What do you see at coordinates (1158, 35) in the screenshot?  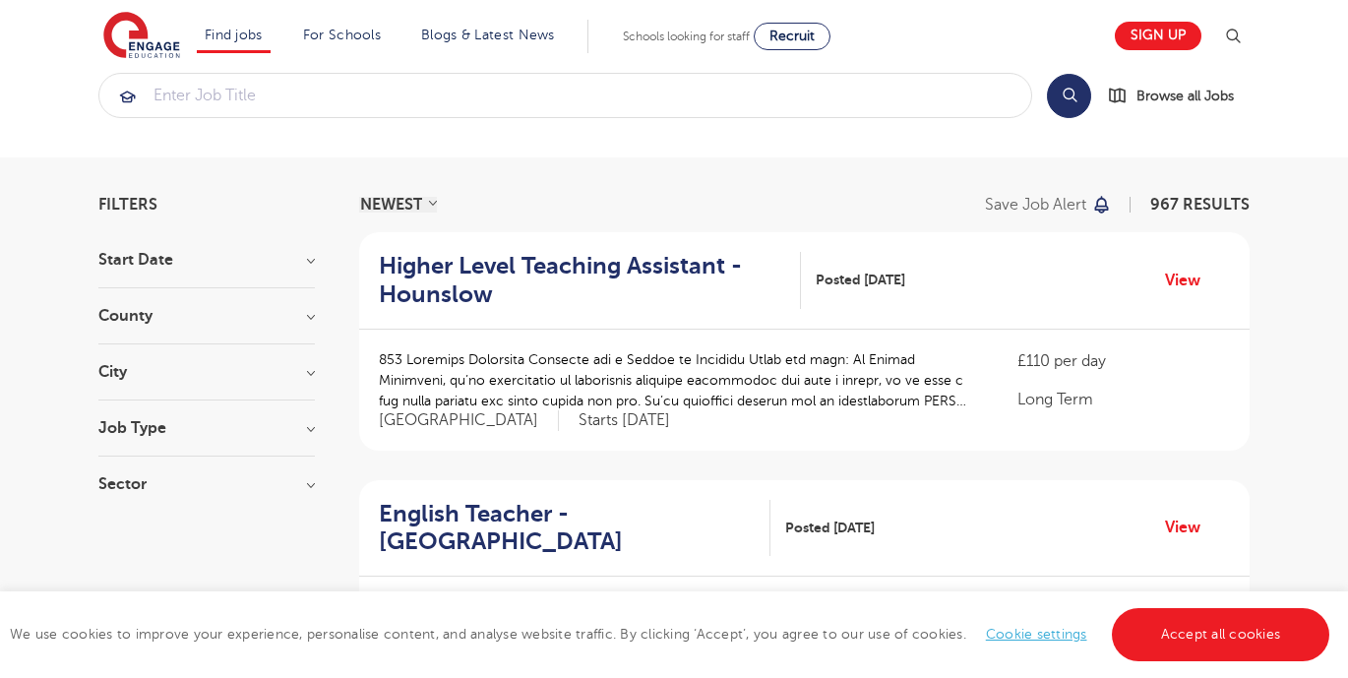 I see `a: Sign up` at bounding box center [1158, 35].